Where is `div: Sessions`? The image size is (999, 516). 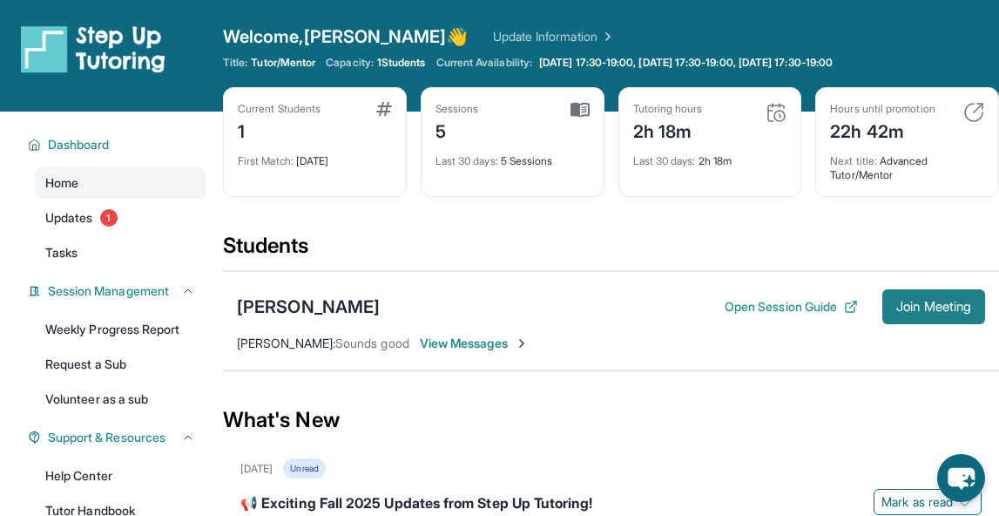
div: Sessions is located at coordinates (457, 109).